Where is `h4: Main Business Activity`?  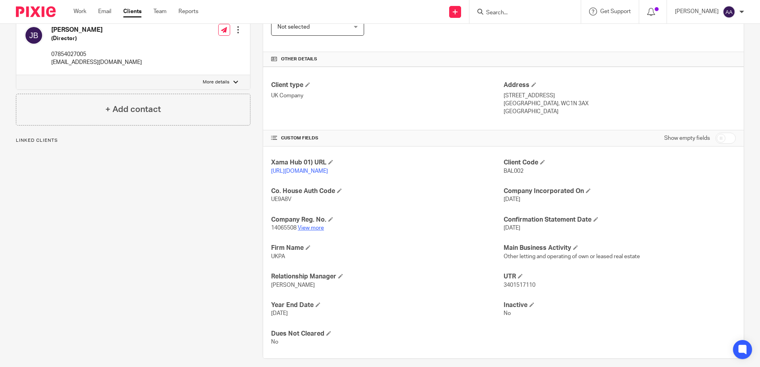 h4: Main Business Activity is located at coordinates (620, 248).